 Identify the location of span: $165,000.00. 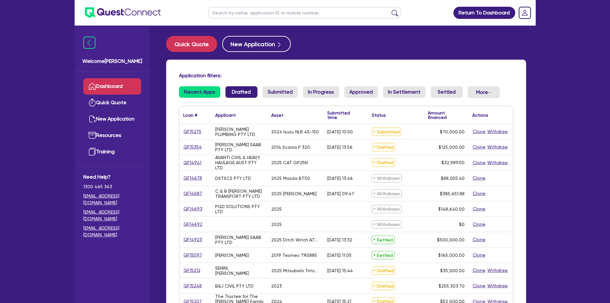
(451, 255).